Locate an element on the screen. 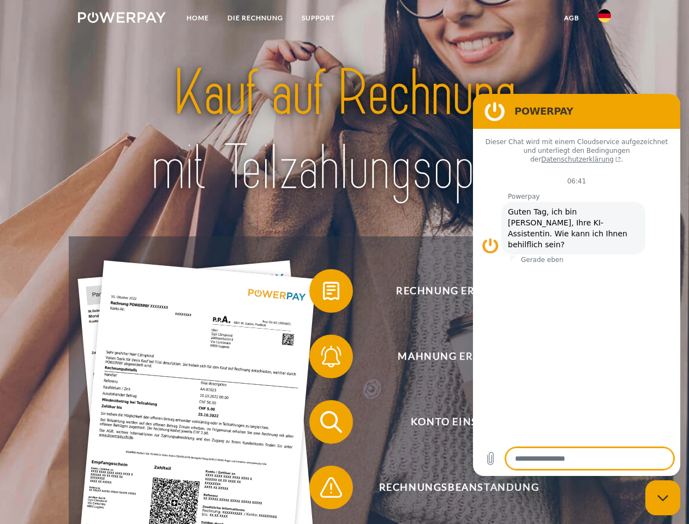 This screenshot has width=689, height=524. p: Powerpay is located at coordinates (121, 103).